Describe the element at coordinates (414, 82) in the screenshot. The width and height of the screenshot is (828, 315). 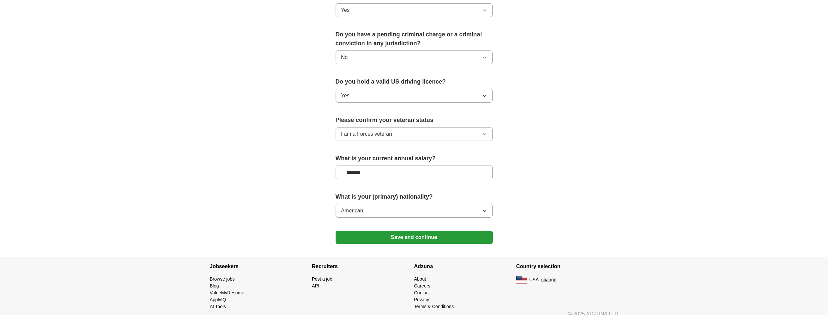
I see `label: Do you hold a valid US driving licence?` at that location.